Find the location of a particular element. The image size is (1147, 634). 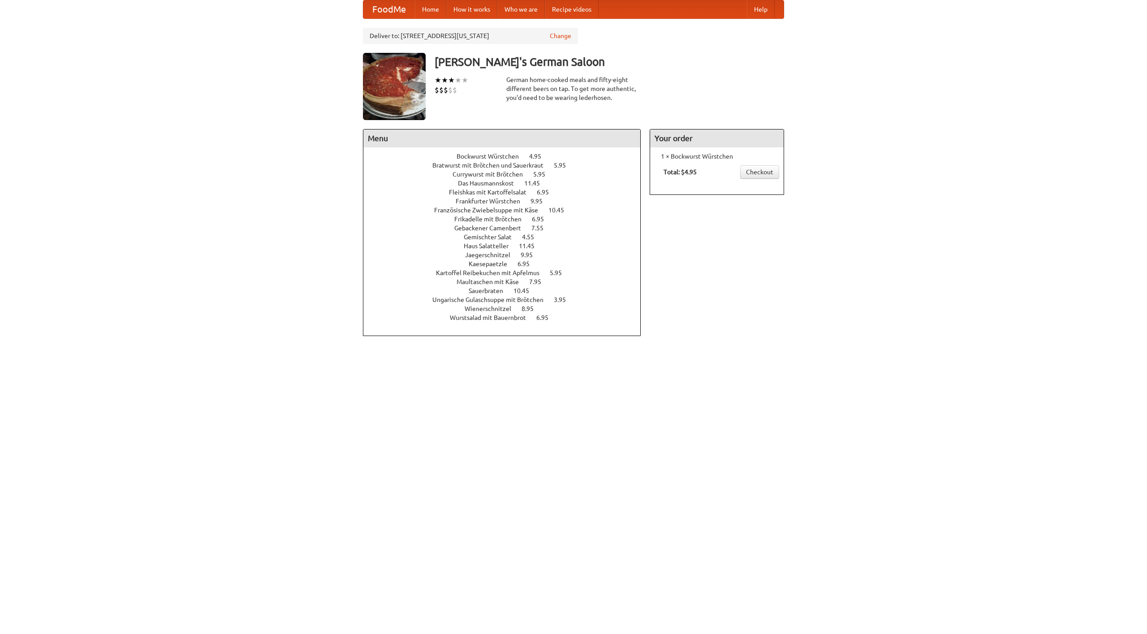

a: Gebackener Camenbert 7.55 is located at coordinates (507, 228).